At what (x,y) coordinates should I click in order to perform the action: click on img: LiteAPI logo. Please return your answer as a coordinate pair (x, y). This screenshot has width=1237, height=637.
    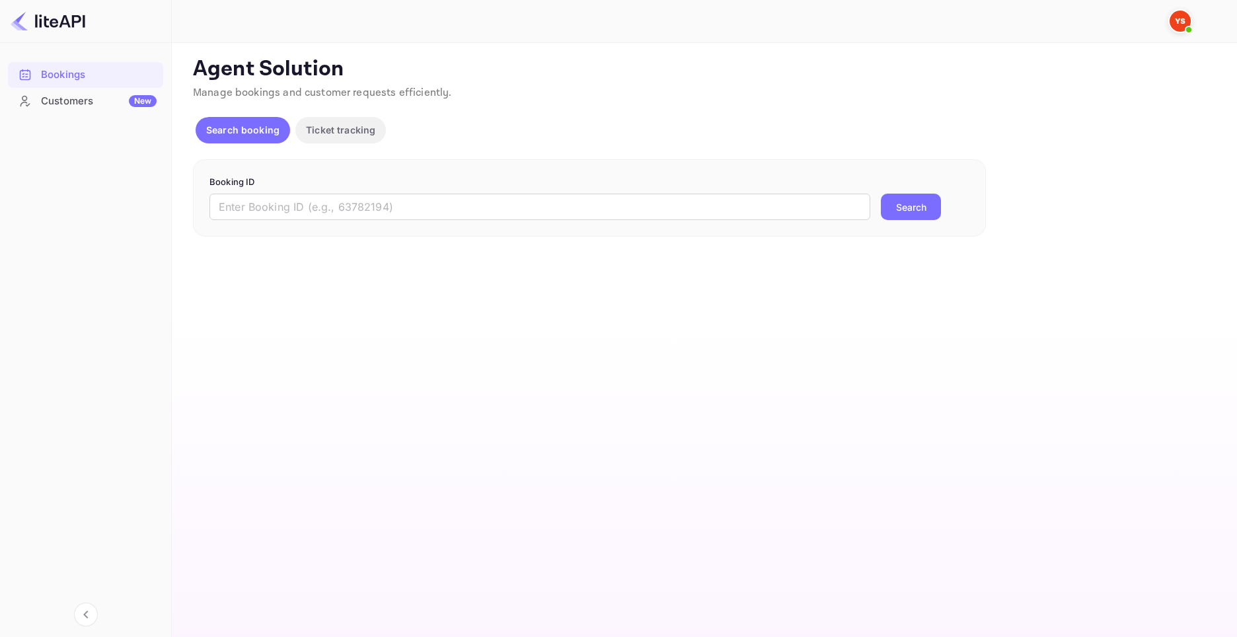
    Looking at the image, I should click on (48, 21).